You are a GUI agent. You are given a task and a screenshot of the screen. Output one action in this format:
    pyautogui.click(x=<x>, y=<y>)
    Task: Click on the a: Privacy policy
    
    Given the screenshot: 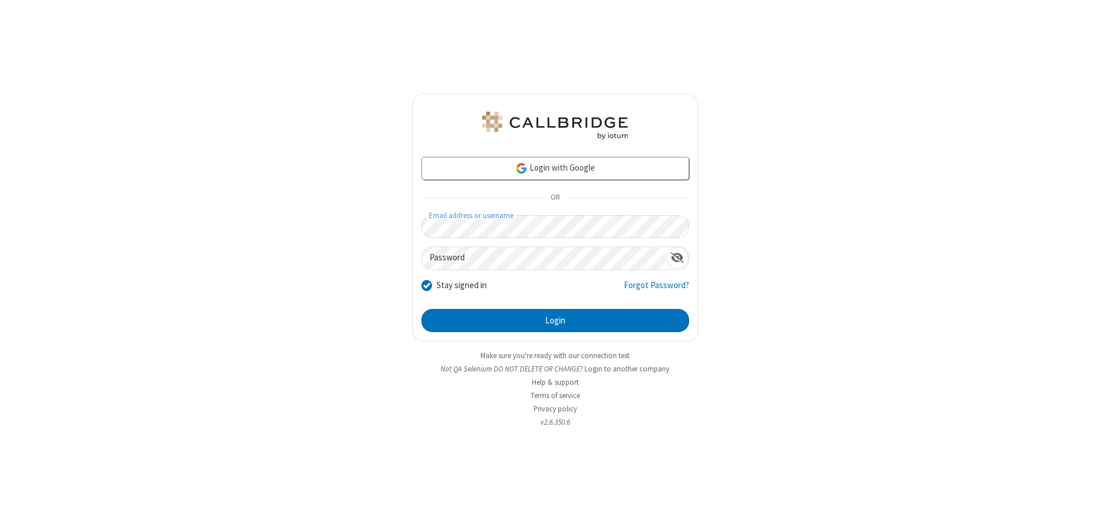 What is the action you would take?
    pyautogui.click(x=555, y=408)
    